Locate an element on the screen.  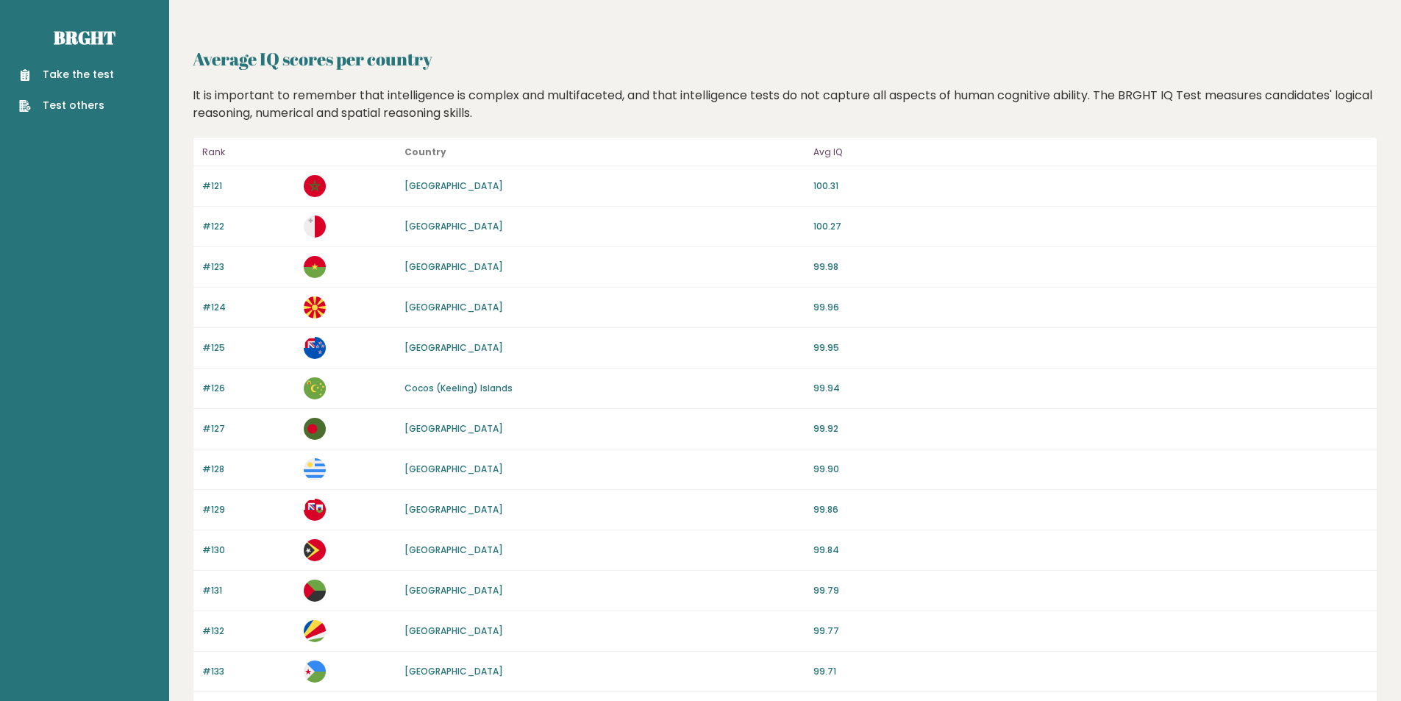
img: mt.svg is located at coordinates (315, 226).